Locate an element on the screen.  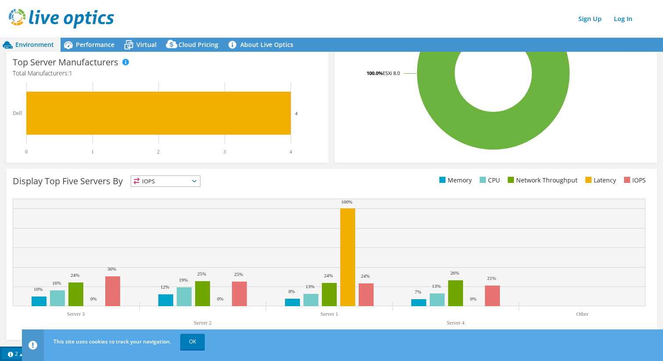
li: IOPS is located at coordinates (633, 180).